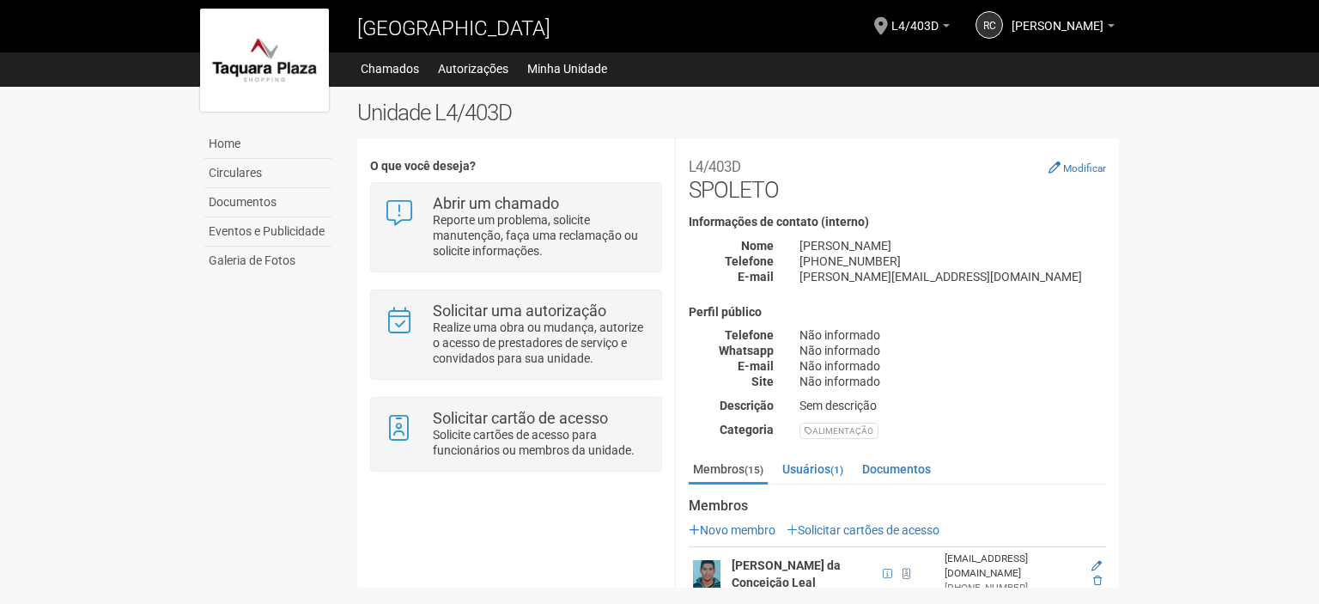 The width and height of the screenshot is (1319, 604). Describe the element at coordinates (473, 69) in the screenshot. I see `a: Autorizações` at that location.